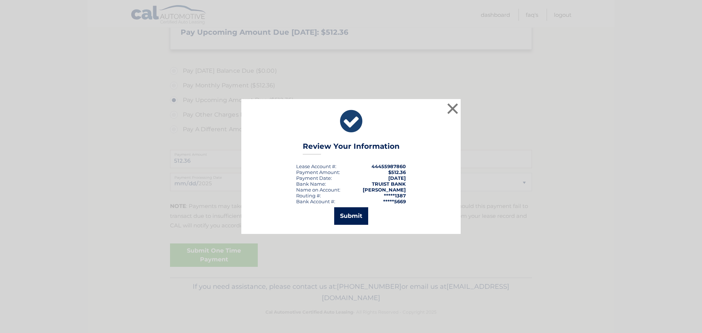 The width and height of the screenshot is (702, 333). What do you see at coordinates (318, 190) in the screenshot?
I see `div: Name on Account:` at bounding box center [318, 190].